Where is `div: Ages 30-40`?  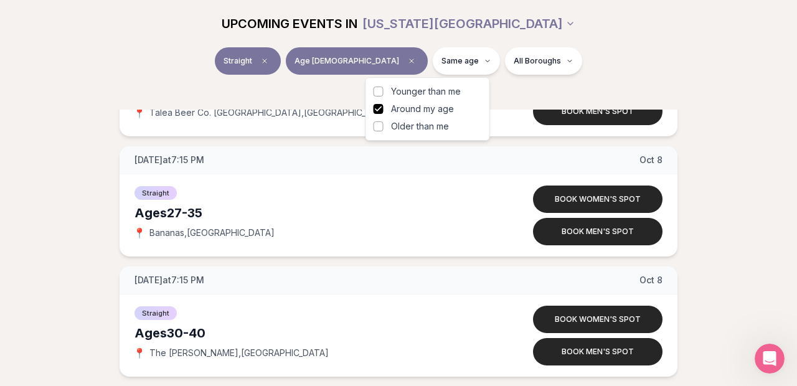
div: Ages 30-40 is located at coordinates (310, 333).